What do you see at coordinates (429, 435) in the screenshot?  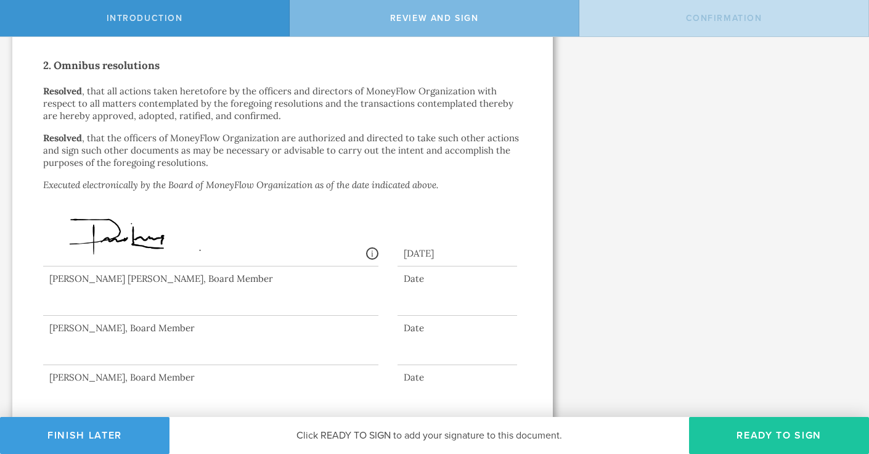 I see `div: Click READY TO SIGN to add your signature to this document.` at bounding box center [429, 435].